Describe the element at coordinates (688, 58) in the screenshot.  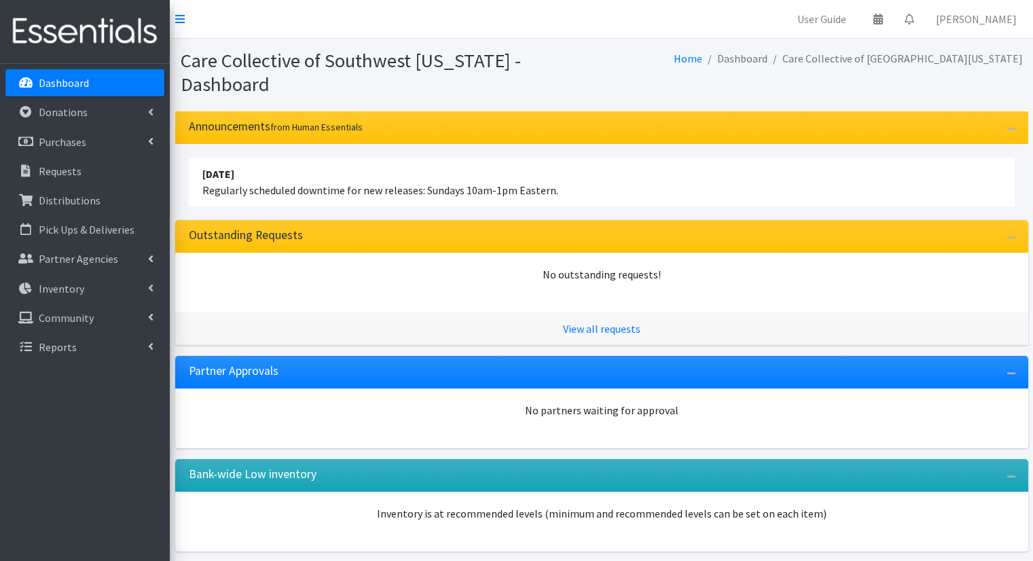
I see `a: Home` at that location.